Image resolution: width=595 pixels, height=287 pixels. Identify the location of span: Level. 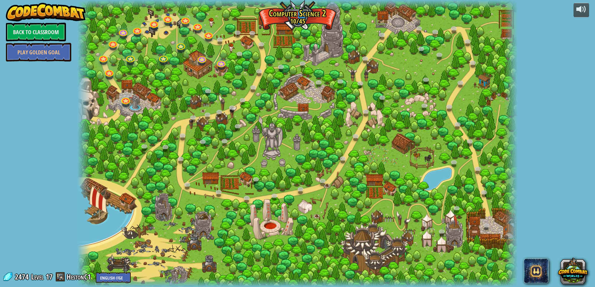
(37, 277).